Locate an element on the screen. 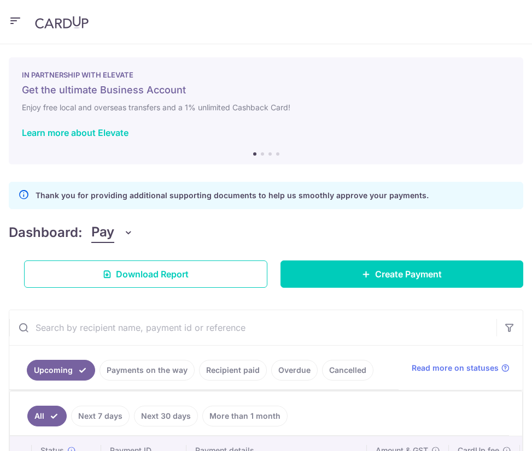 This screenshot has height=451, width=532. img: CardUp is located at coordinates (62, 22).